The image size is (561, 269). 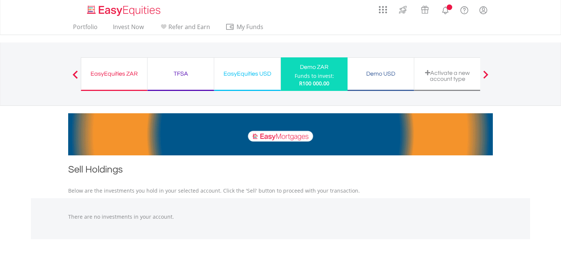 I want to click on span: Refer and Earn, so click(x=189, y=27).